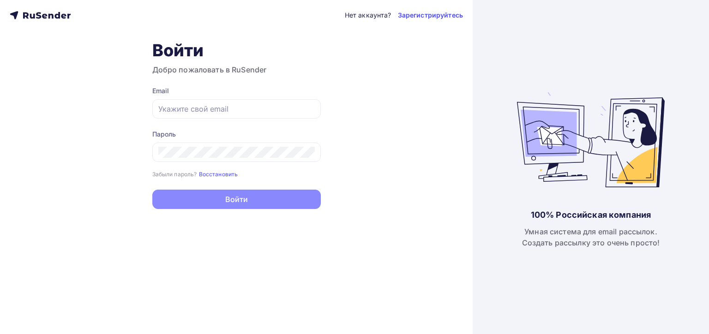  What do you see at coordinates (236, 109) in the screenshot?
I see `input: Укажите свой email` at bounding box center [236, 109].